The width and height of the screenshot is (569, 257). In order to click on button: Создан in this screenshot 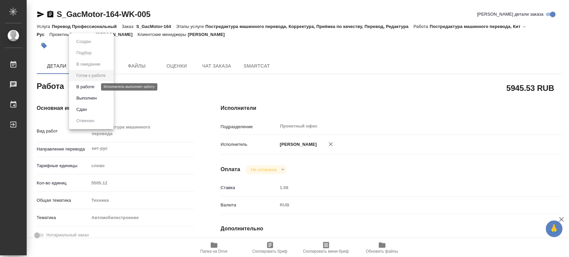, I will do `click(84, 42)`.